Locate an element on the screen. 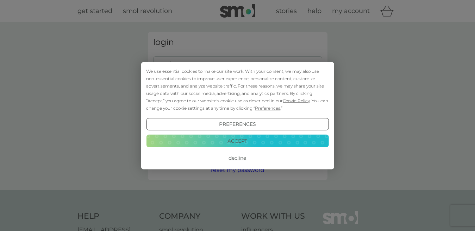 The width and height of the screenshot is (475, 231). button: Decline is located at coordinates (237, 158).